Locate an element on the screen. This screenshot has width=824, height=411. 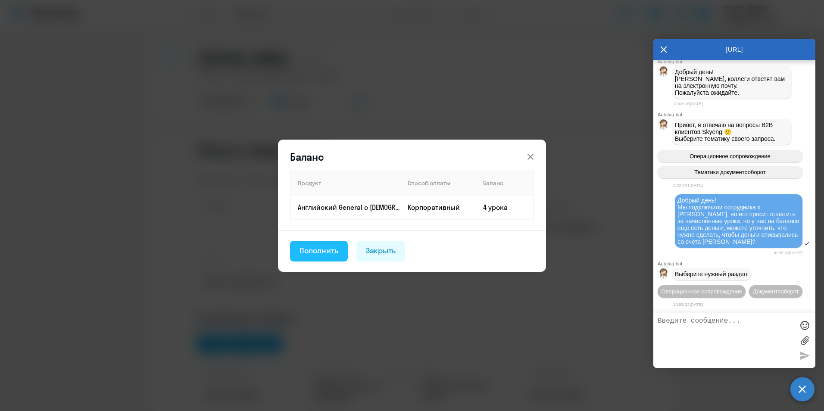
span: Привет, я отвечаю на вопросы B2B клиентов Skyeng 🙂 Выберите тематику своего запроса. is located at coordinates (726, 132).